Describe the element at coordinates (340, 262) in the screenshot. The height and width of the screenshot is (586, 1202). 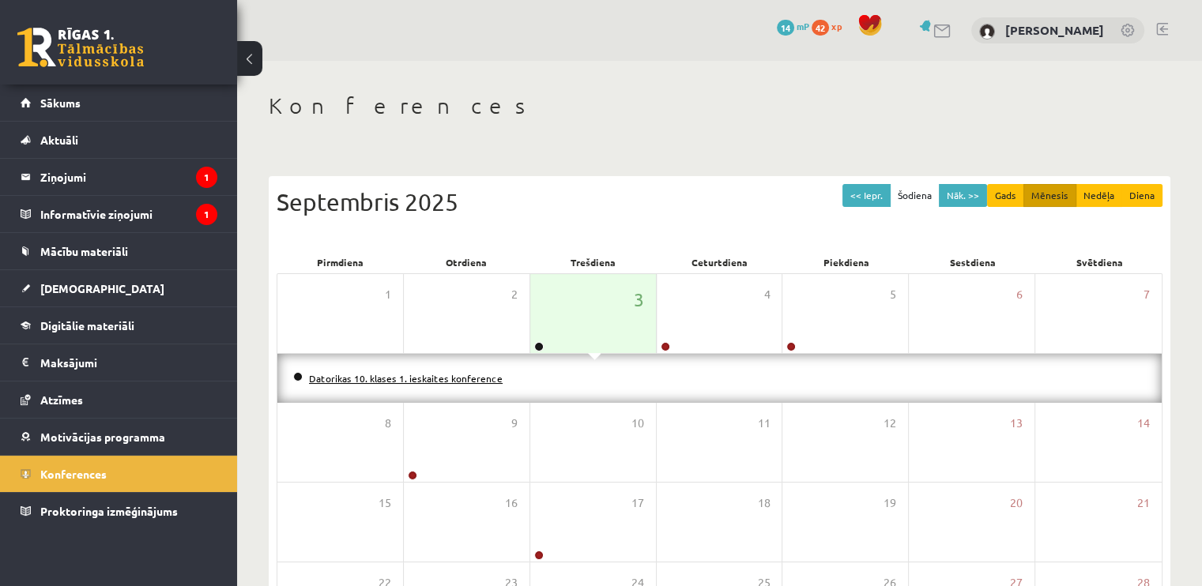
I see `div: Pirmdiena` at that location.